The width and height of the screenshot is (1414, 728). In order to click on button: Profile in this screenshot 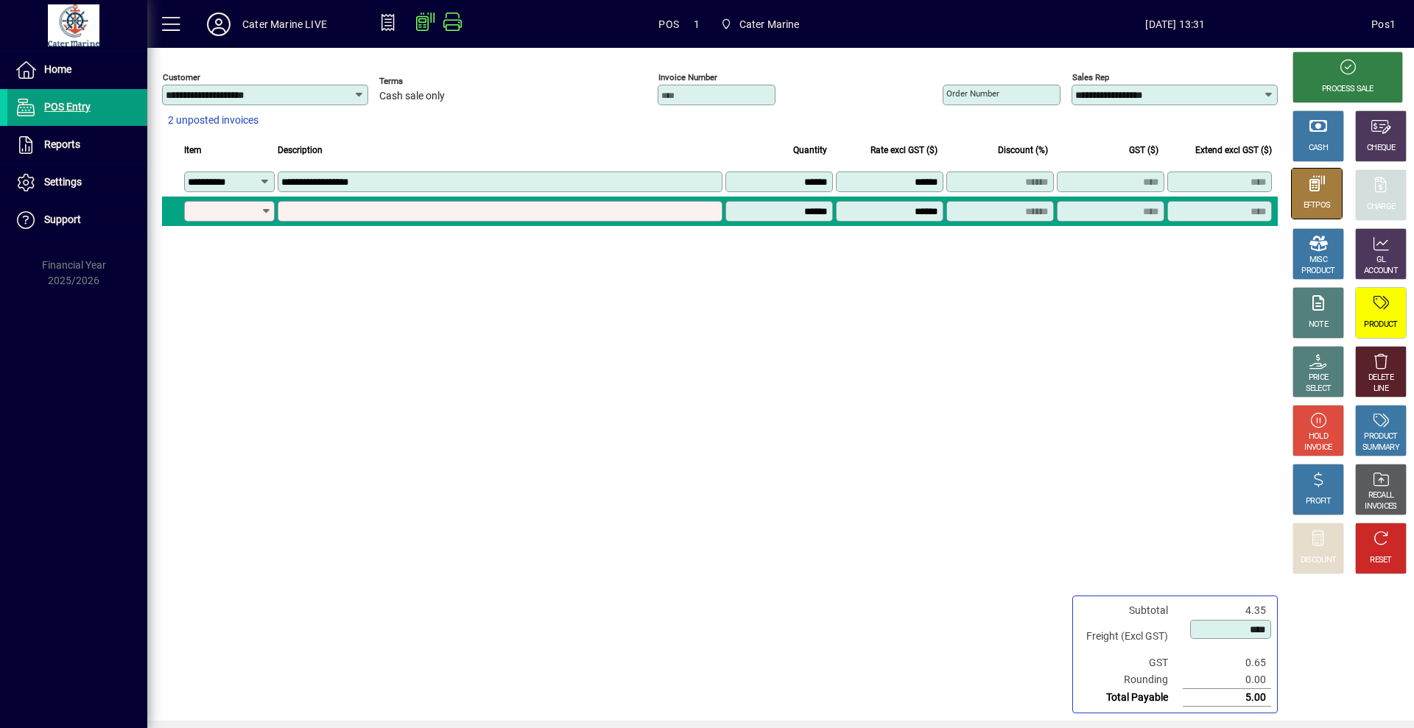, I will do `click(219, 24)`.